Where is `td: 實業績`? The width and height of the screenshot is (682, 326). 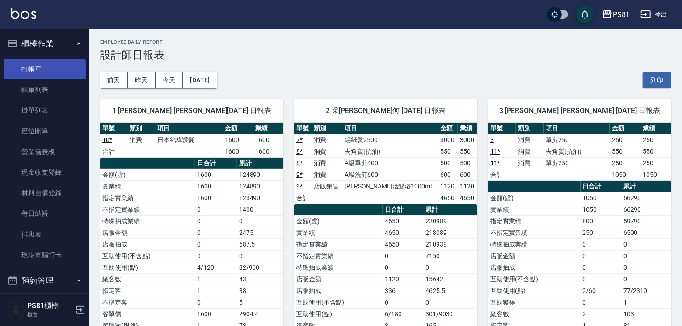 td: 實業績 is located at coordinates (534, 210).